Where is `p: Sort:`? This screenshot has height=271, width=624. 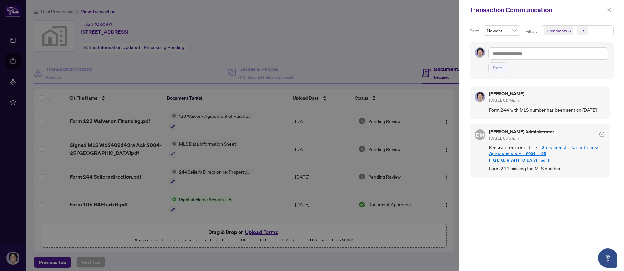 p: Sort: is located at coordinates (475, 31).